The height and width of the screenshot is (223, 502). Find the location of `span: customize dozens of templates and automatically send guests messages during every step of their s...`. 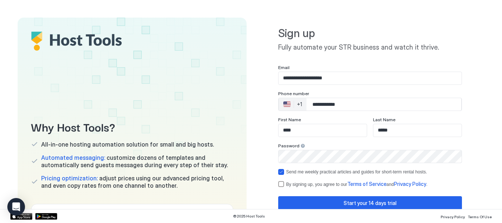

span: customize dozens of templates and automatically send guests messages during every step of their s... is located at coordinates (137, 161).